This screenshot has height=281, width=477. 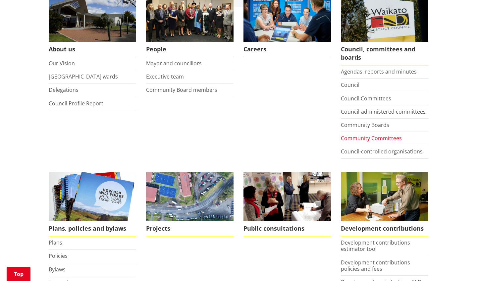 I want to click on a: Agendas, reports and minutes, so click(x=379, y=72).